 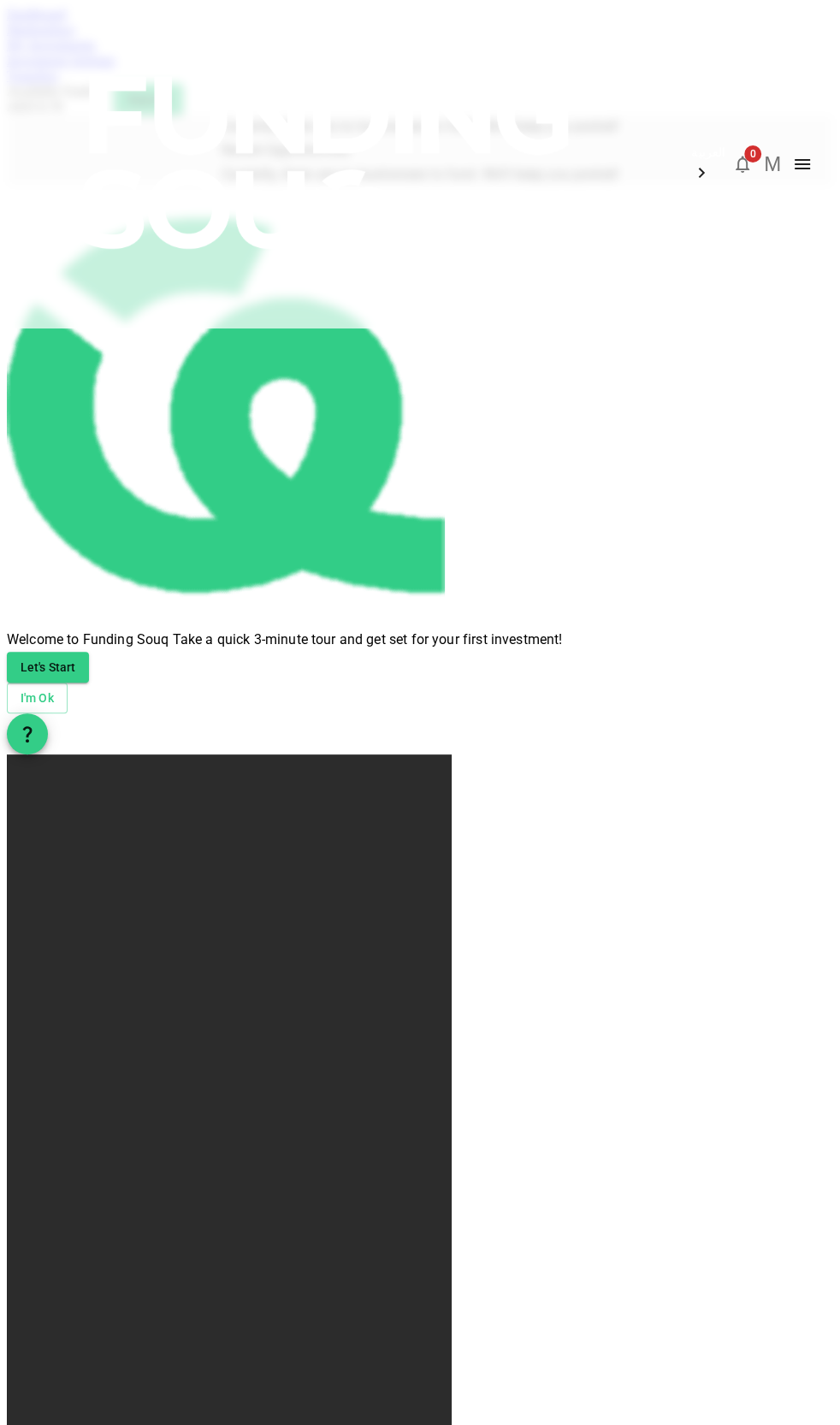 What do you see at coordinates (37, 698) in the screenshot?
I see `button: I'm Ok` at bounding box center [37, 698].